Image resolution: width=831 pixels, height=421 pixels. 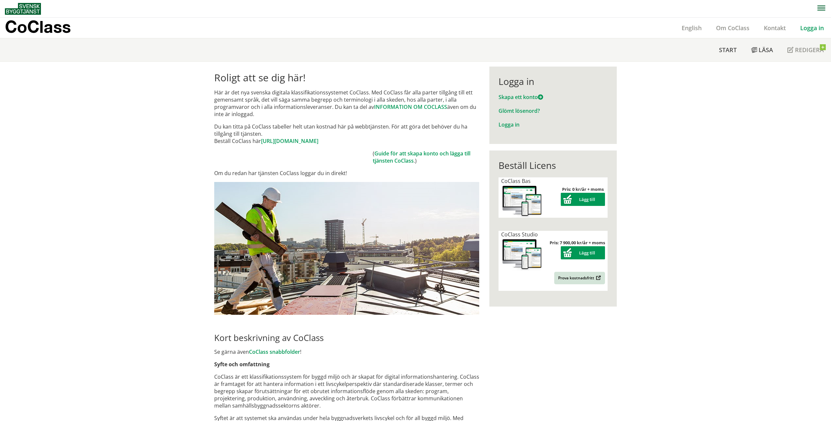 I want to click on a: Prova kostnadsfritt, so click(x=580, y=278).